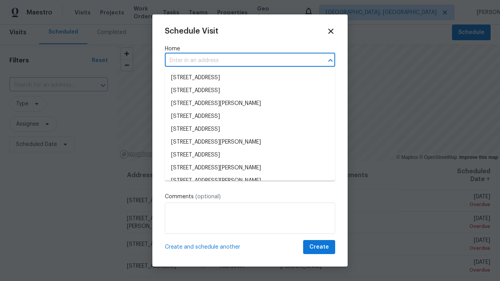 Image resolution: width=500 pixels, height=281 pixels. I want to click on span: Schedule Visit, so click(192, 31).